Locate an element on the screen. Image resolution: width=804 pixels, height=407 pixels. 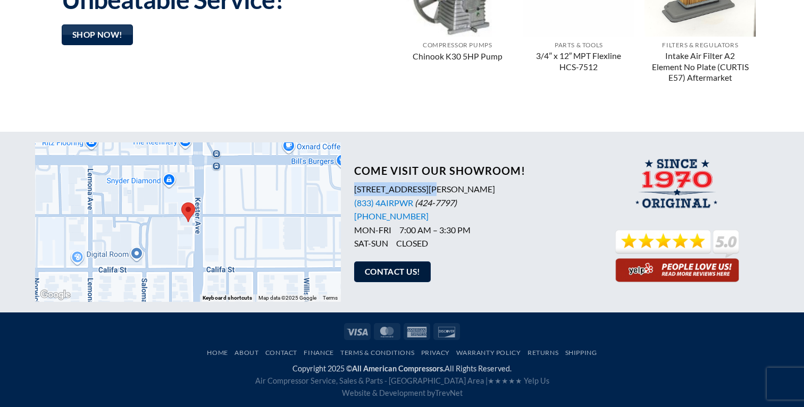
a: ★★★★★ Yelp Us is located at coordinates (518, 381).